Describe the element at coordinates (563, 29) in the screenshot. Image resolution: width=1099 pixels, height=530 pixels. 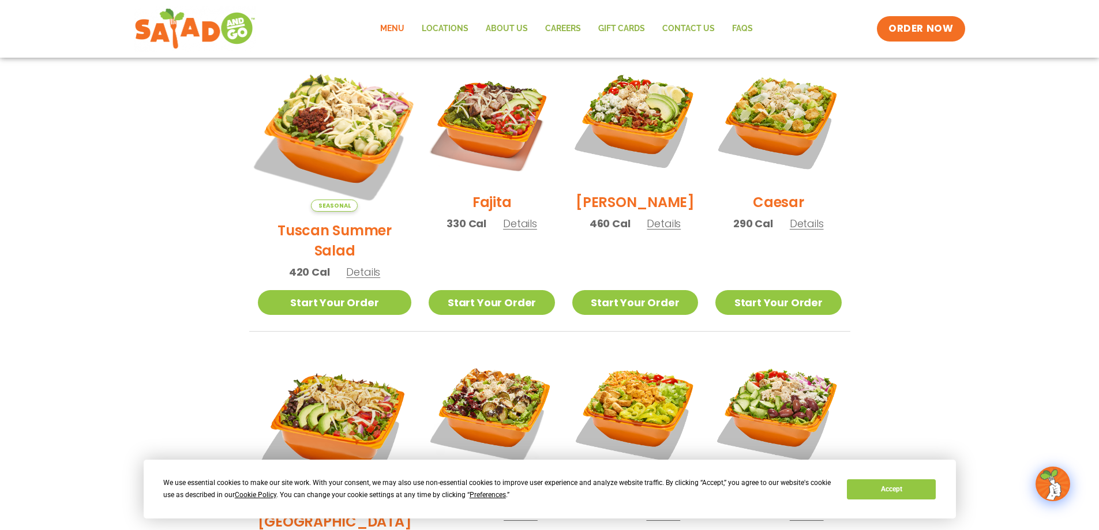
I see `a: Careers` at that location.